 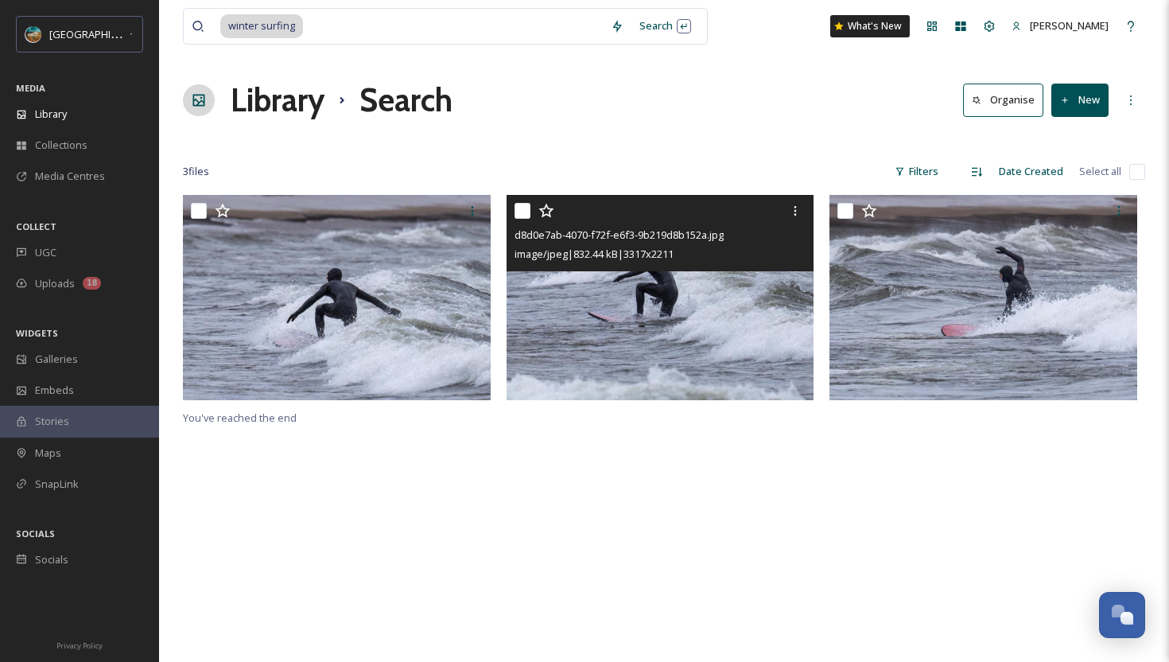 What do you see at coordinates (56, 484) in the screenshot?
I see `span: SnapLink` at bounding box center [56, 484].